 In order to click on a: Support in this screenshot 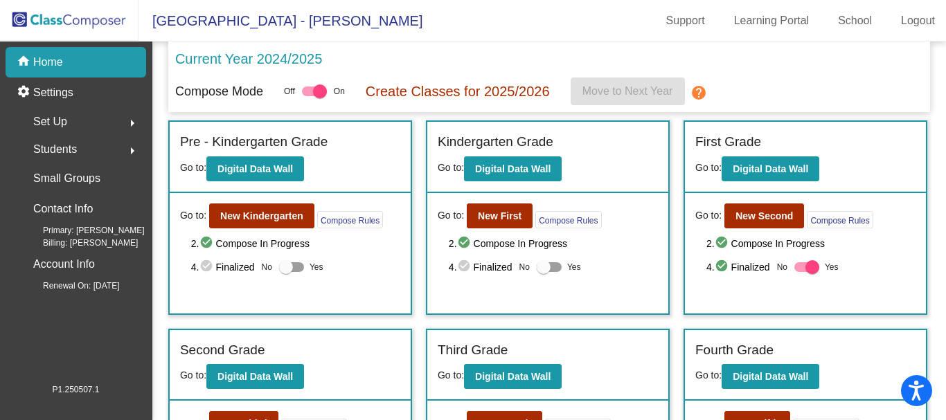, I will do `click(685, 21)`.